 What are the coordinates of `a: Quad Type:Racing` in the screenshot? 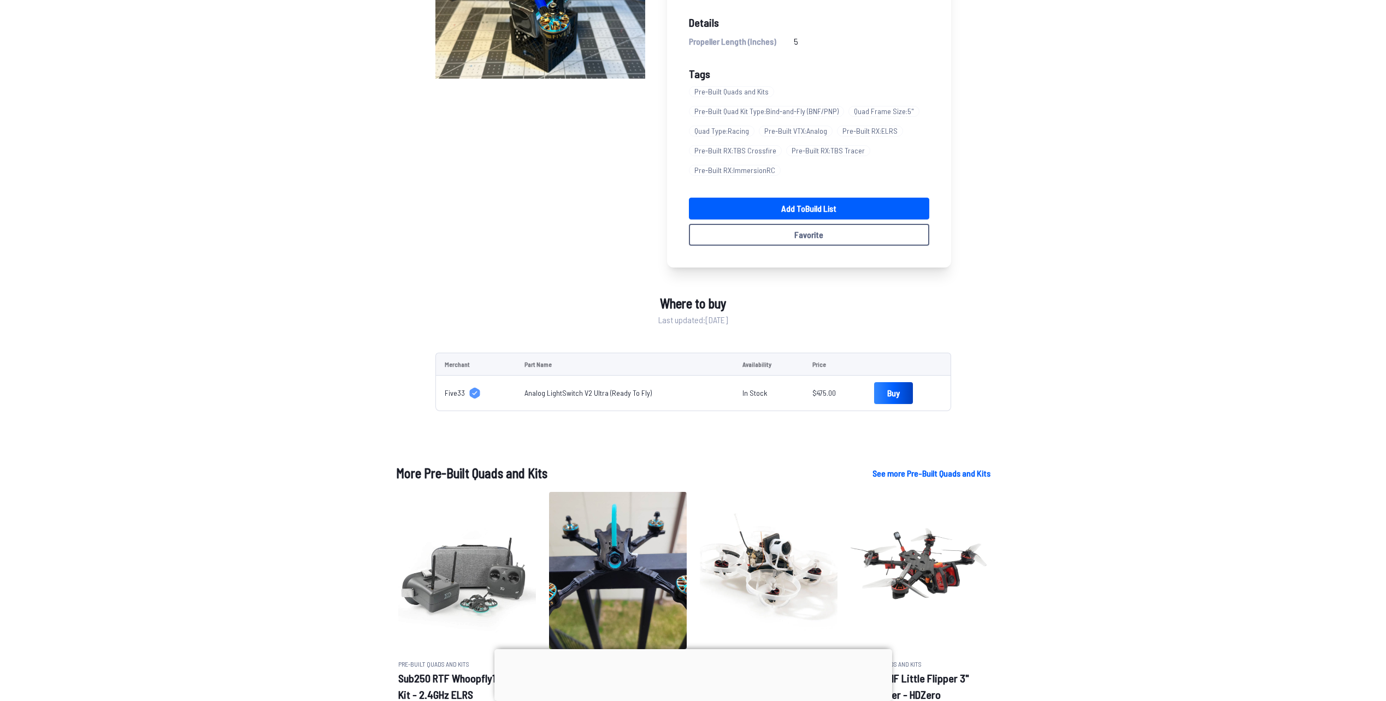 It's located at (724, 131).